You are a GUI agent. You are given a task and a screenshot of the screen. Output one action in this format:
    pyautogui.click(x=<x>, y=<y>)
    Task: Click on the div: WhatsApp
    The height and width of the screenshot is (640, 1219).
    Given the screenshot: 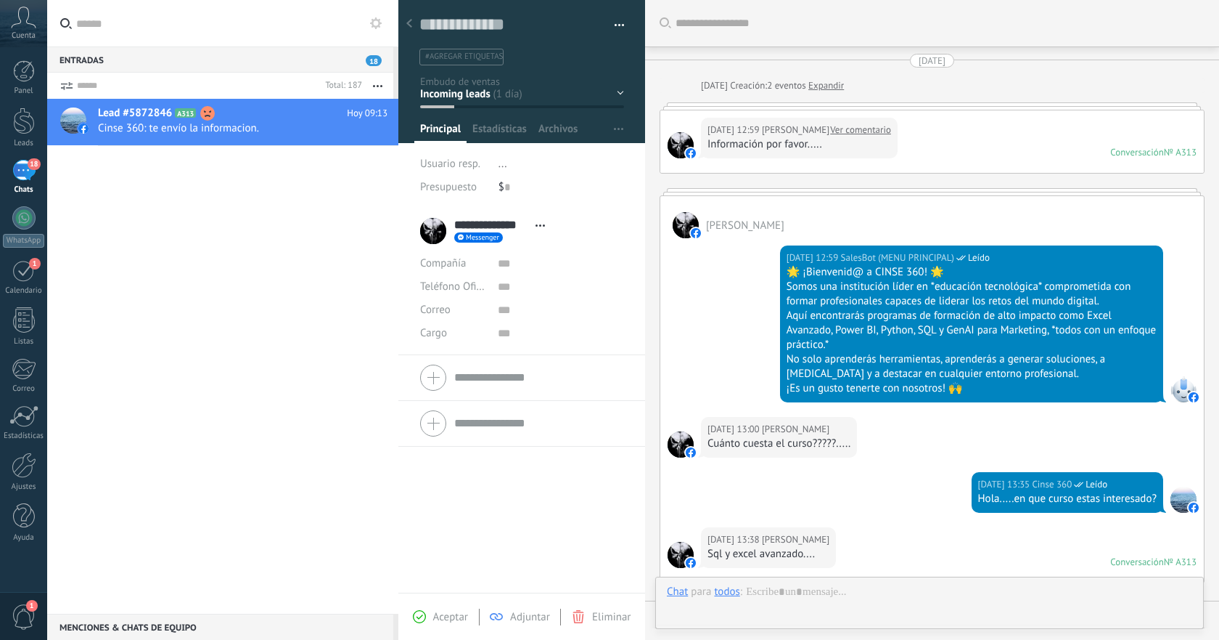 What is the action you would take?
    pyautogui.click(x=23, y=240)
    